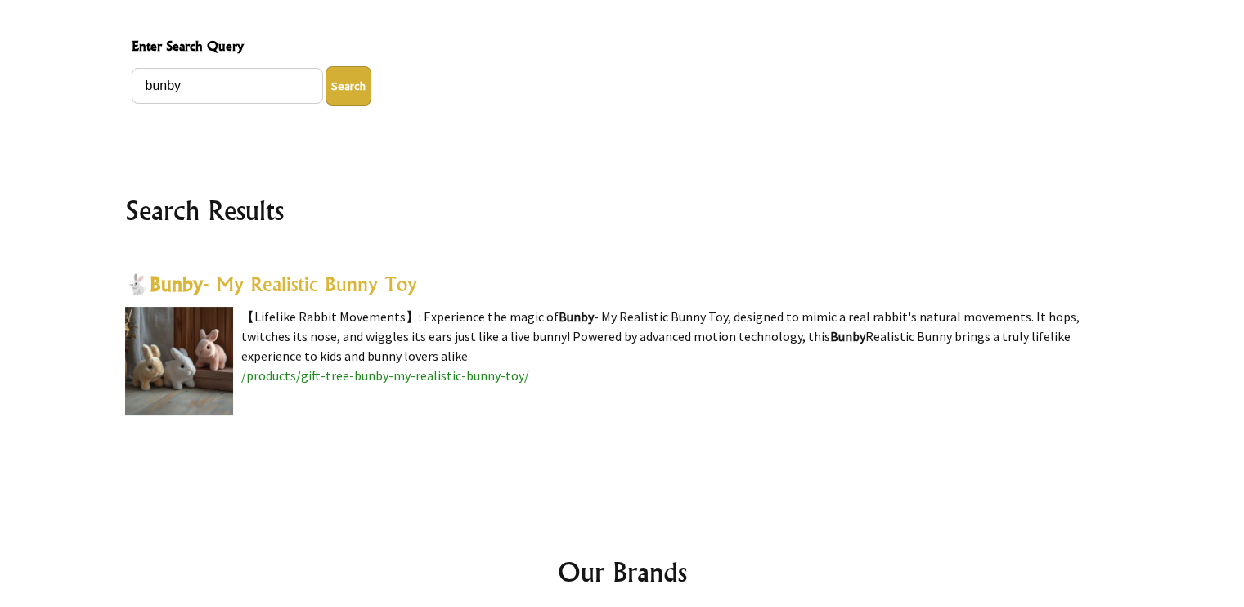 This screenshot has height=607, width=1244. What do you see at coordinates (385, 376) in the screenshot?
I see `span: /products/gift-tree-bunby-my-realistic-bunny-toy/` at bounding box center [385, 376].